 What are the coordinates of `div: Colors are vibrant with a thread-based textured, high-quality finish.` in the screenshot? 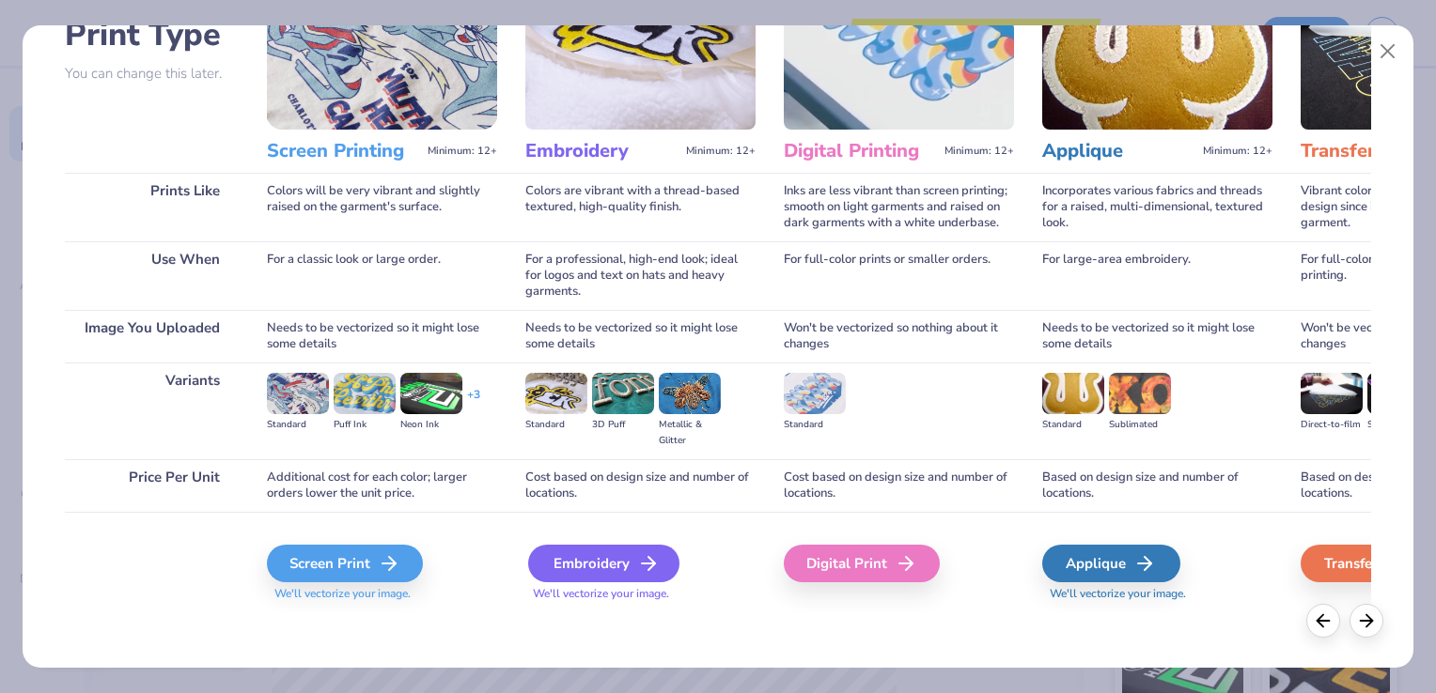 It's located at (640, 207).